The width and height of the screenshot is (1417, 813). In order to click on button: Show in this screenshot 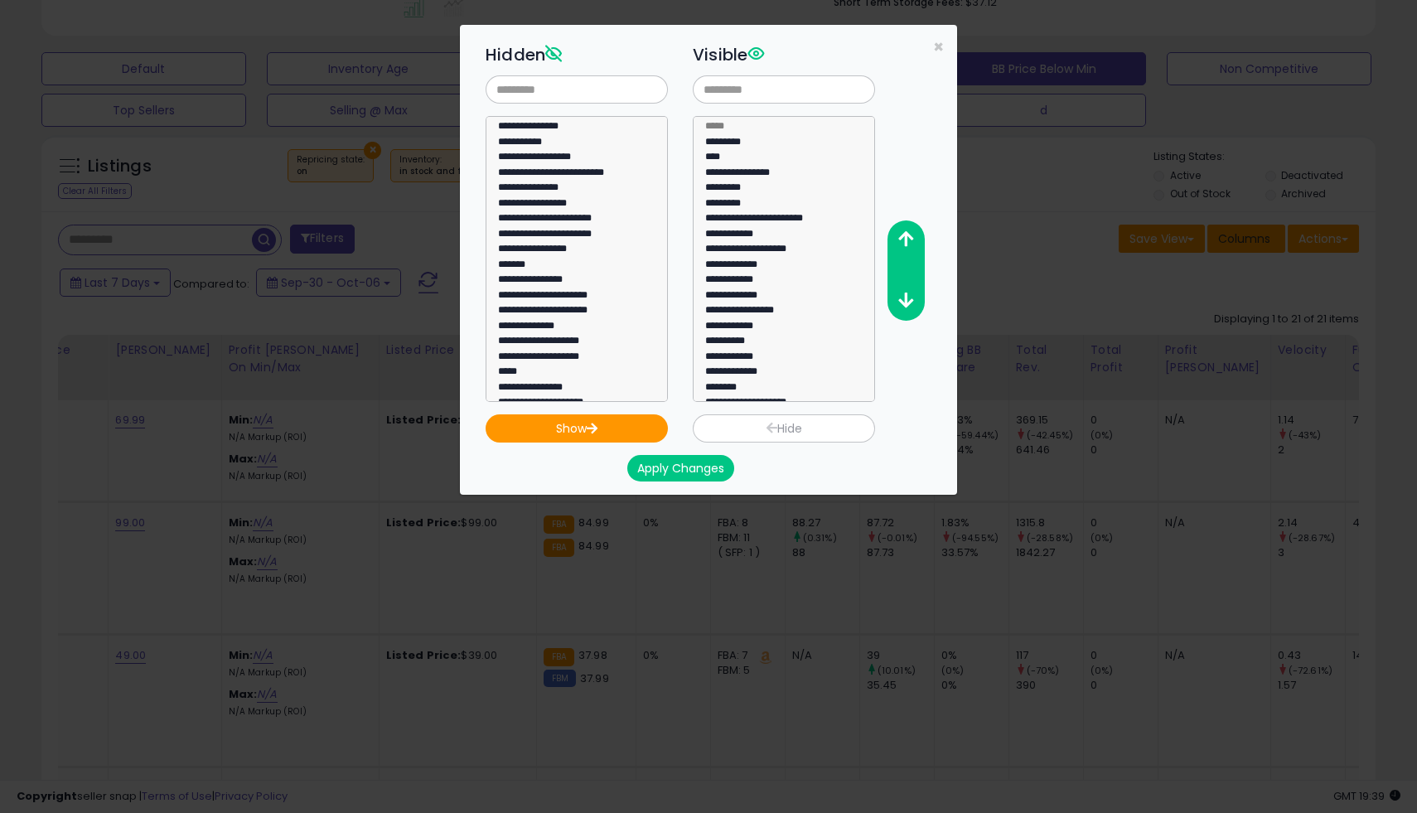, I will do `click(577, 428)`.